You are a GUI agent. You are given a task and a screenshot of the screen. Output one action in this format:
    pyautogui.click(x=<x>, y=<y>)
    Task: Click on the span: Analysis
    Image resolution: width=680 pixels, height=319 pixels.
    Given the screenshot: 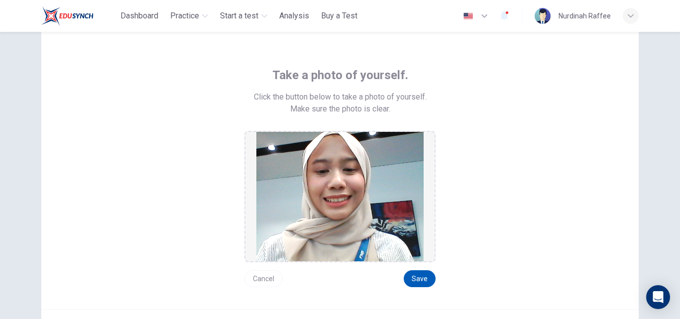 What is the action you would take?
    pyautogui.click(x=294, y=16)
    